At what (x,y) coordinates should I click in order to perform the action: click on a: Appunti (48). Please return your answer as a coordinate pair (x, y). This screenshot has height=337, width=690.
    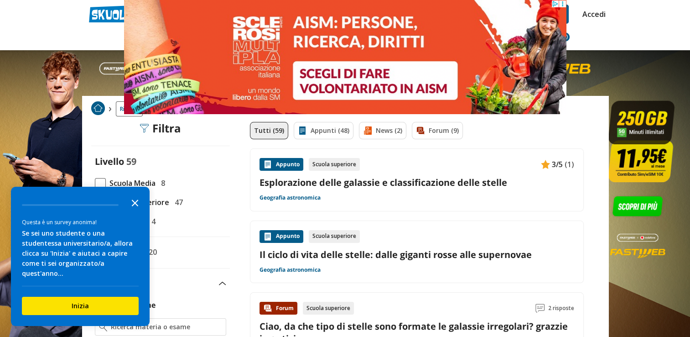
    Looking at the image, I should click on (323, 130).